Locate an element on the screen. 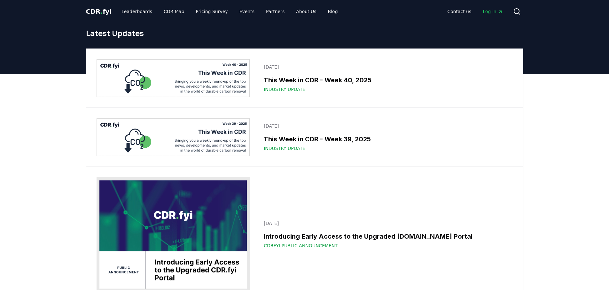 The height and width of the screenshot is (290, 609). a: Blog is located at coordinates (333, 11).